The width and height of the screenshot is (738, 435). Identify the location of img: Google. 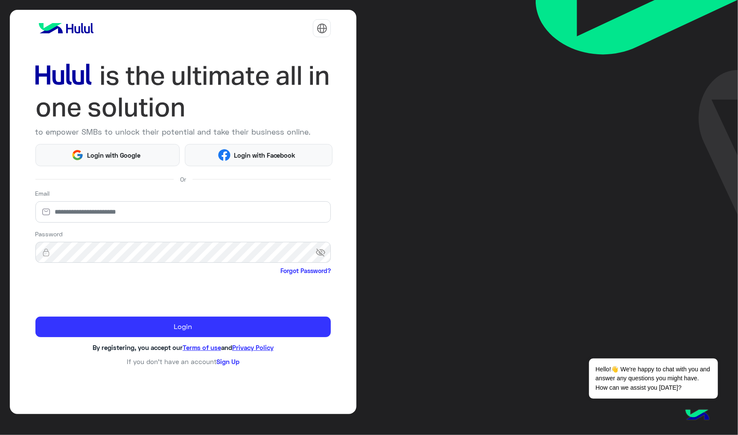
(77, 155).